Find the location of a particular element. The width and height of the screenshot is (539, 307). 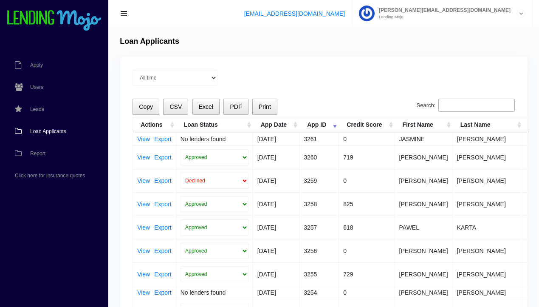

span: Users is located at coordinates (37, 87).